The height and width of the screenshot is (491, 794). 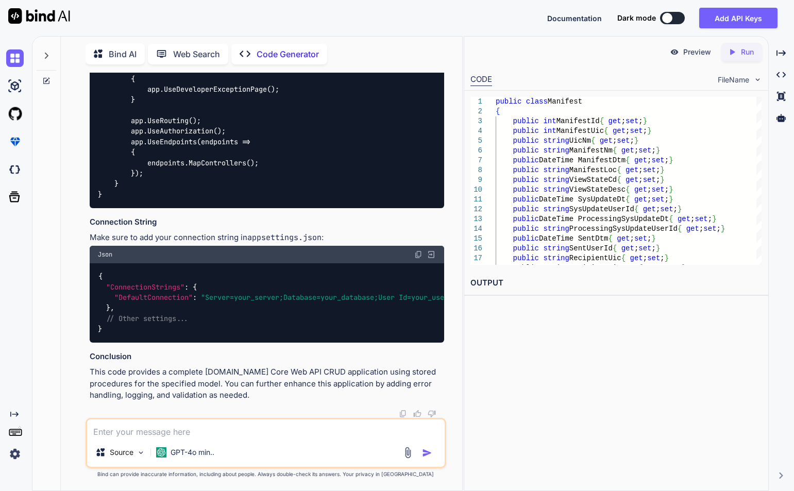 I want to click on img: Open in Browser, so click(x=431, y=255).